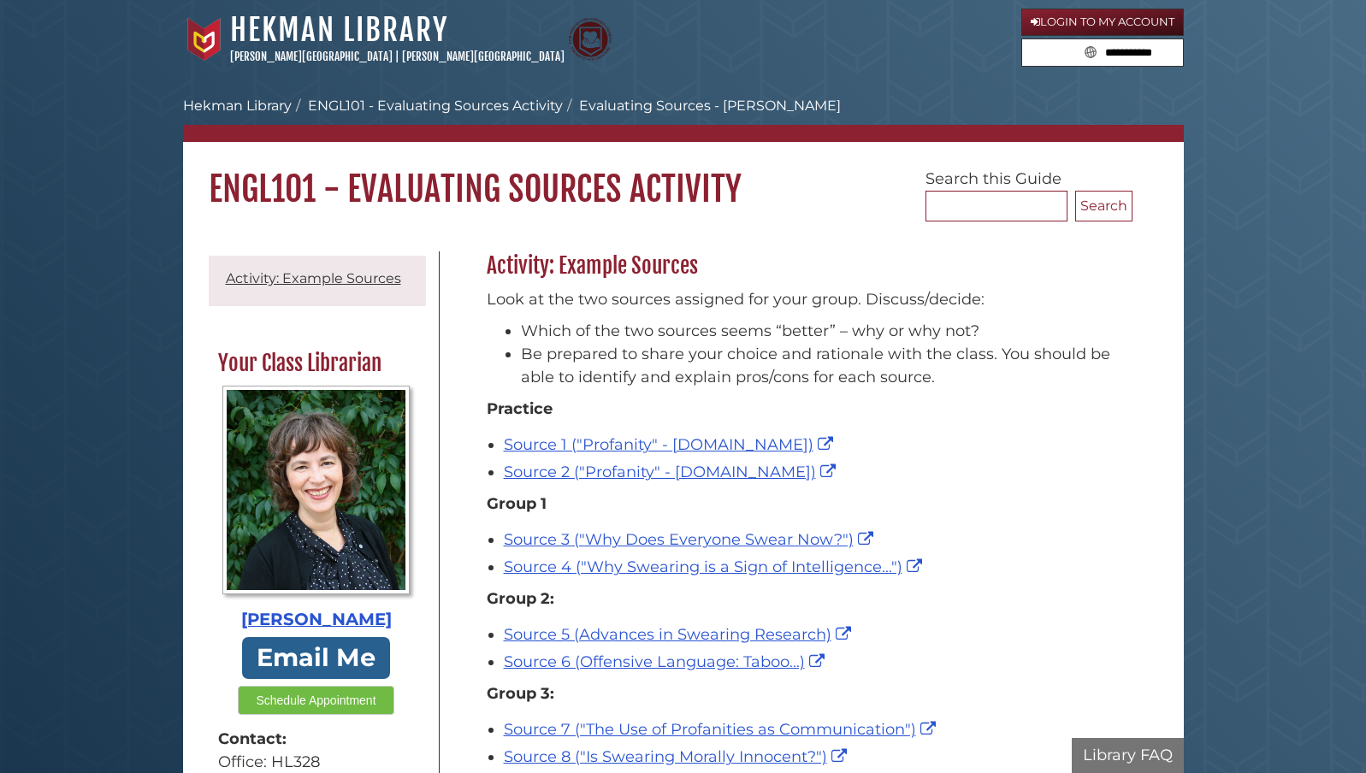 The width and height of the screenshot is (1366, 773). I want to click on h2: Your Class Librarian, so click(316, 363).